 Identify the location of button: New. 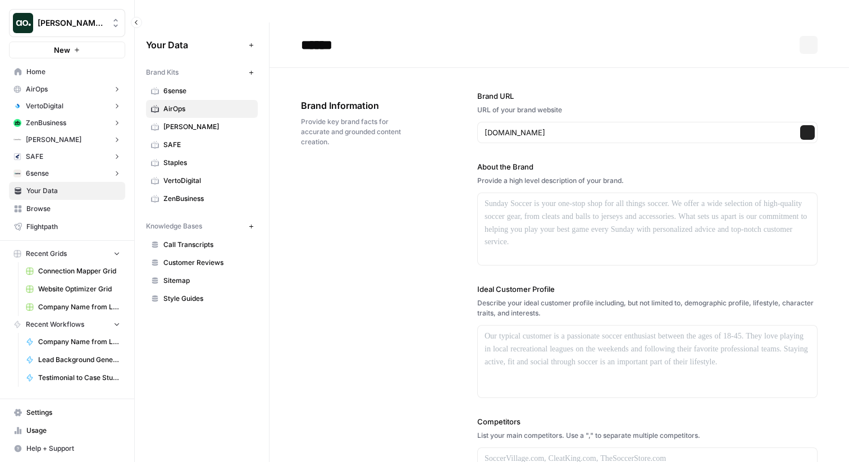
(67, 50).